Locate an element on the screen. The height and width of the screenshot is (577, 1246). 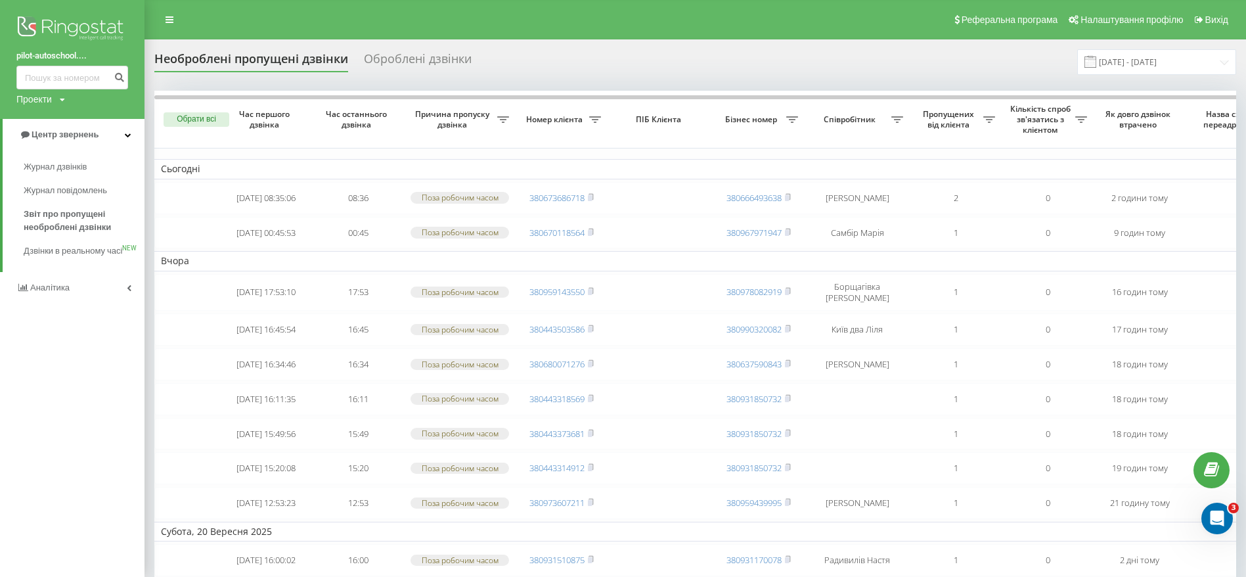
span: Час останнього дзвінка is located at coordinates (358, 119).